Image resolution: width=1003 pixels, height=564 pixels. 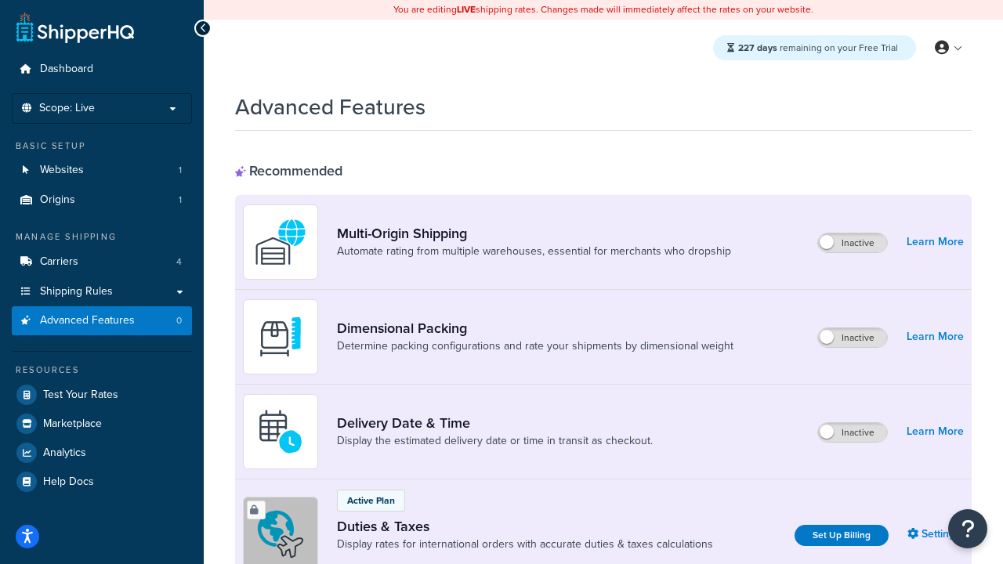 I want to click on a: Multi-Origin Shipping, so click(x=534, y=234).